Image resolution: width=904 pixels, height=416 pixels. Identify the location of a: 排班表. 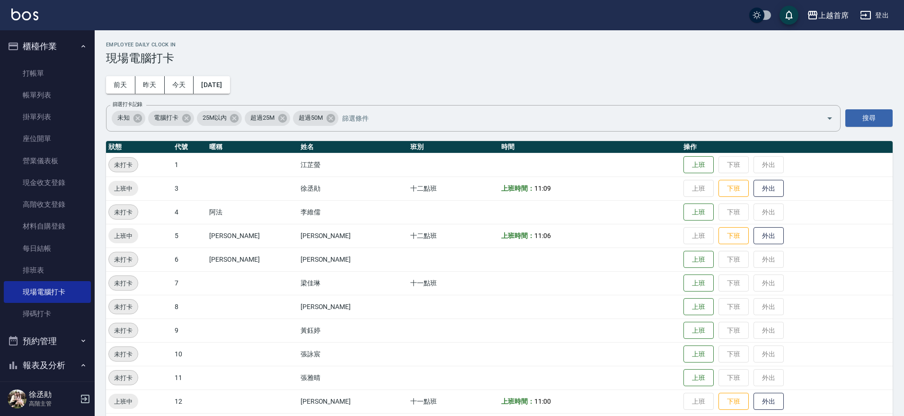
(47, 270).